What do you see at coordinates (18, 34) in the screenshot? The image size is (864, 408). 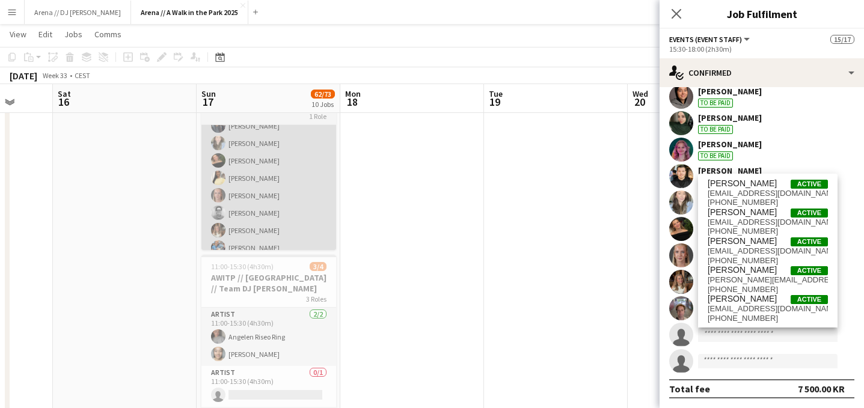 I see `span: View` at bounding box center [18, 34].